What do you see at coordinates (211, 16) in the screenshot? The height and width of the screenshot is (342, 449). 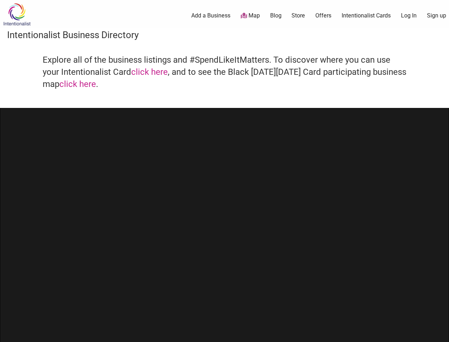 I see `a: Add a Business` at bounding box center [211, 16].